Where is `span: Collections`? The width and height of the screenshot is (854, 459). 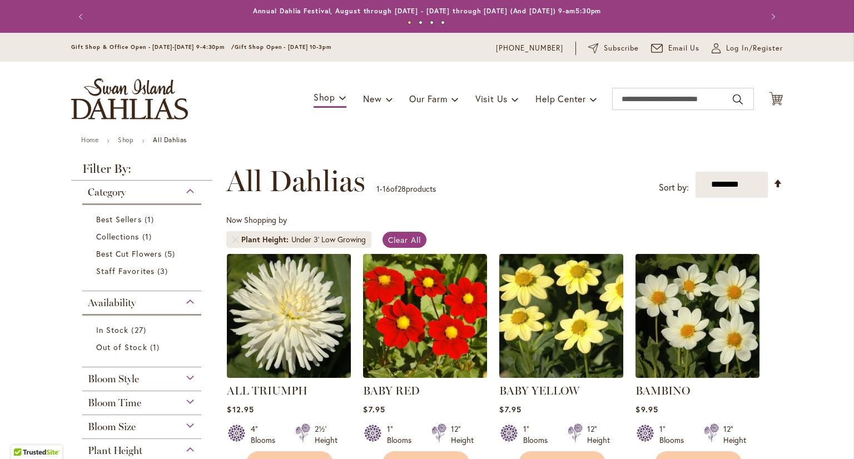
span: Collections is located at coordinates (118, 236).